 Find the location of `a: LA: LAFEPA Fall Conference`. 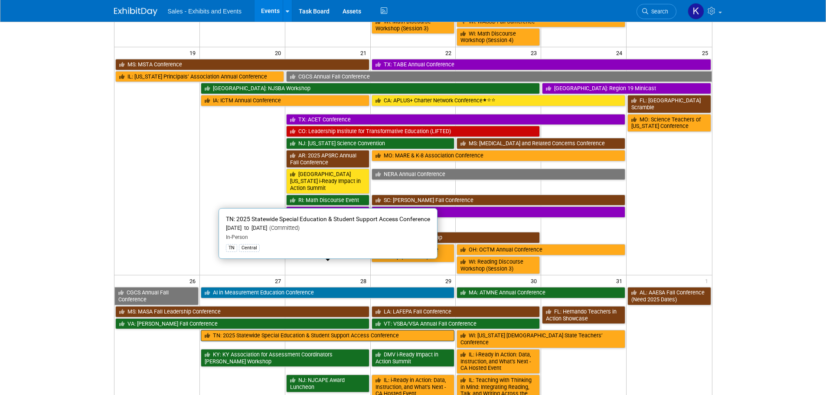

a: LA: LAFEPA Fall Conference is located at coordinates (456, 312).